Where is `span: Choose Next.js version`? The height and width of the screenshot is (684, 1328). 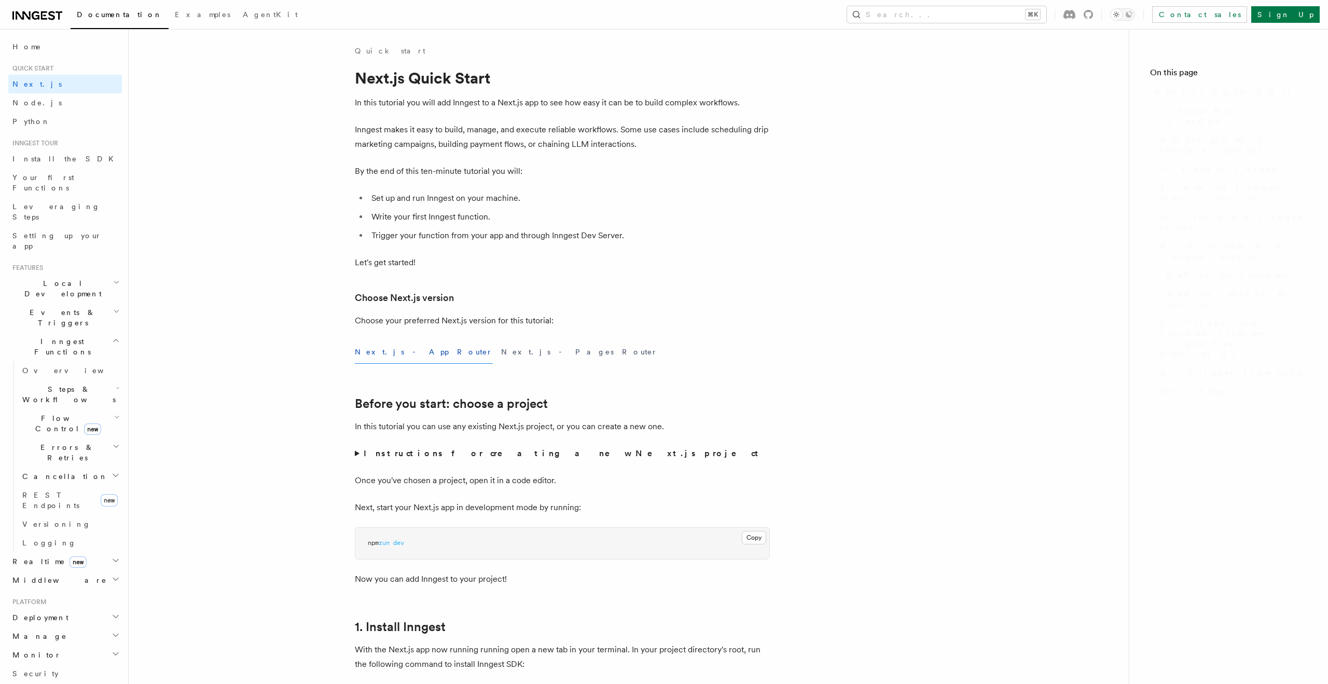
span: Choose Next.js version is located at coordinates (1237, 116).